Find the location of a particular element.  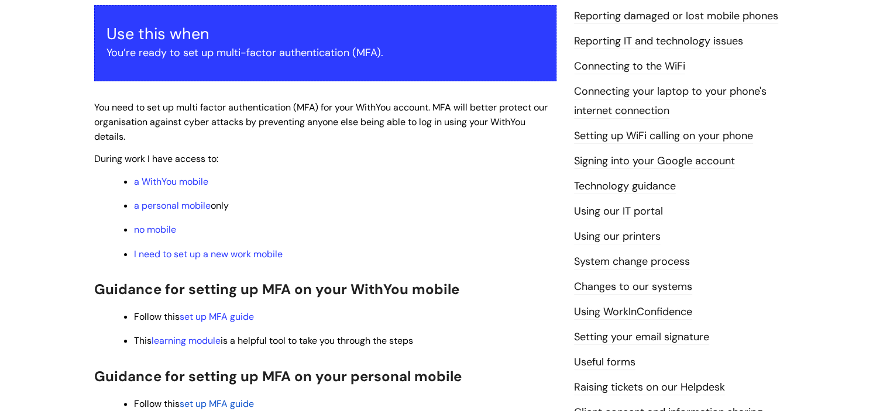

a: Using WorkInConfidence is located at coordinates (633, 312).